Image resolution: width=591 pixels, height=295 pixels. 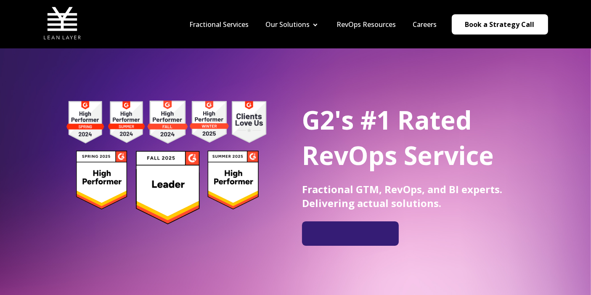 What do you see at coordinates (166, 163) in the screenshot?
I see `img: g2 badges` at bounding box center [166, 163].